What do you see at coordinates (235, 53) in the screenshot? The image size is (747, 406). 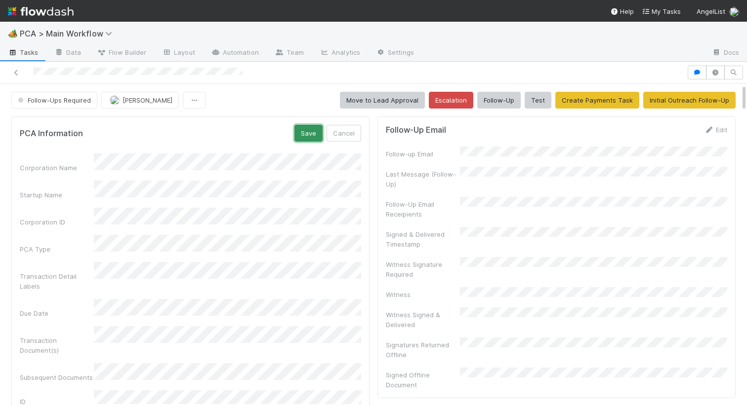 I see `a: Automation` at bounding box center [235, 53].